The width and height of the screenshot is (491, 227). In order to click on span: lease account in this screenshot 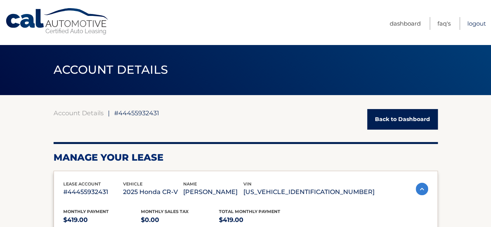, I will do `click(82, 184)`.